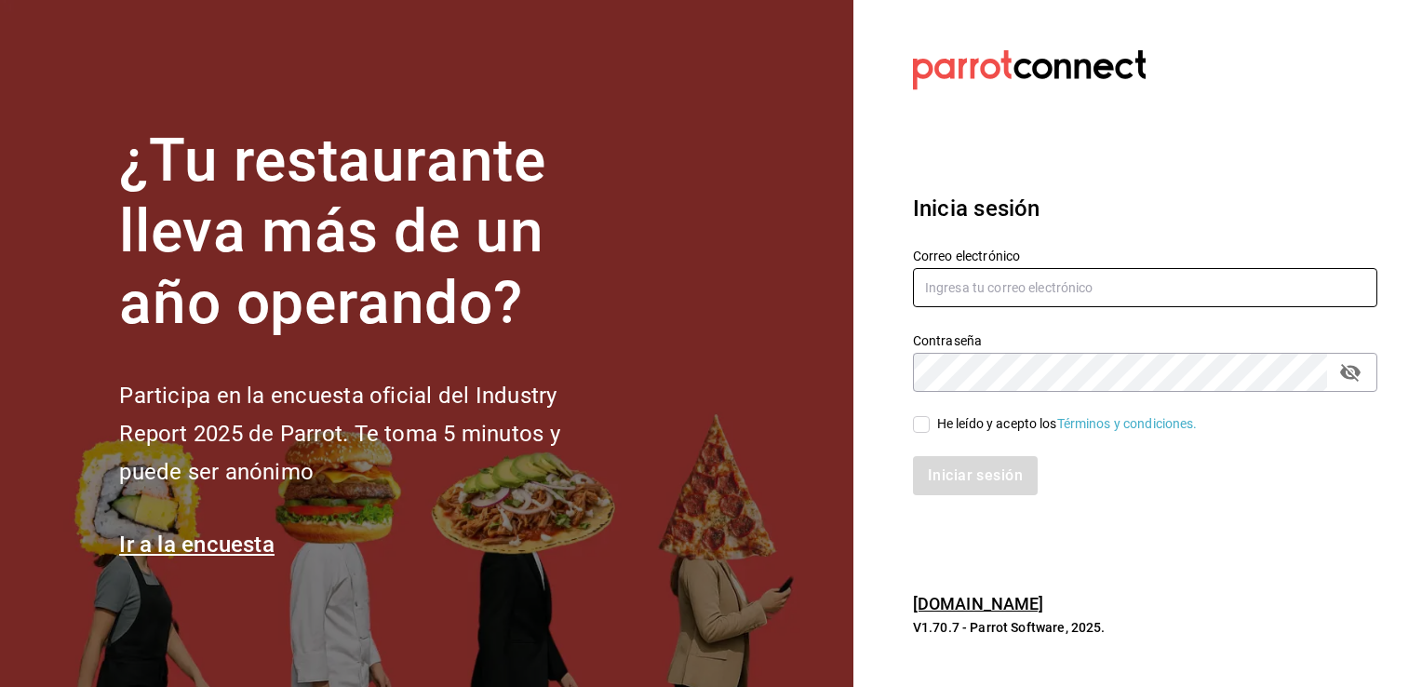  What do you see at coordinates (1145, 255) in the screenshot?
I see `label: Correo electrónico` at bounding box center [1145, 255].